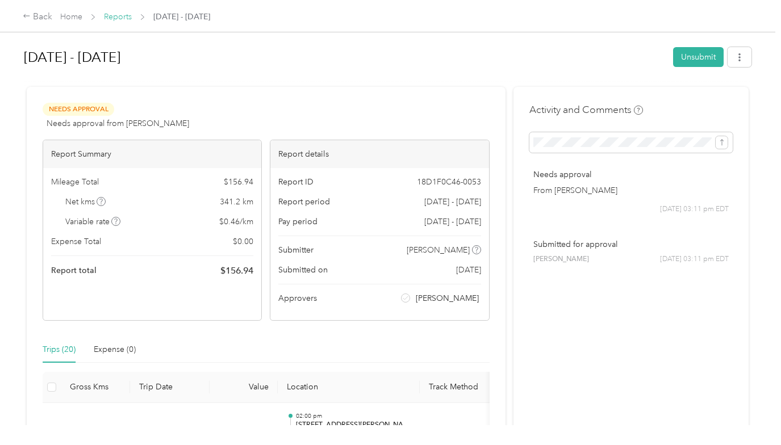 The height and width of the screenshot is (445, 781). Describe the element at coordinates (71, 16) in the screenshot. I see `a: Home` at that location.